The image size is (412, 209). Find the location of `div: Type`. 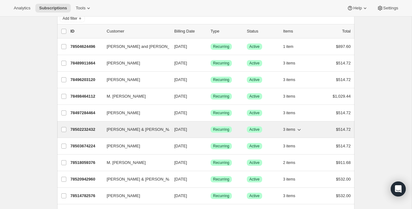

div: Type is located at coordinates (226, 31).